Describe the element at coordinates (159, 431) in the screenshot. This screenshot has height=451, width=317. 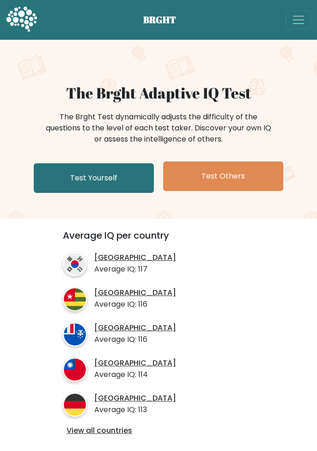
I see `a: View all countries` at that location.